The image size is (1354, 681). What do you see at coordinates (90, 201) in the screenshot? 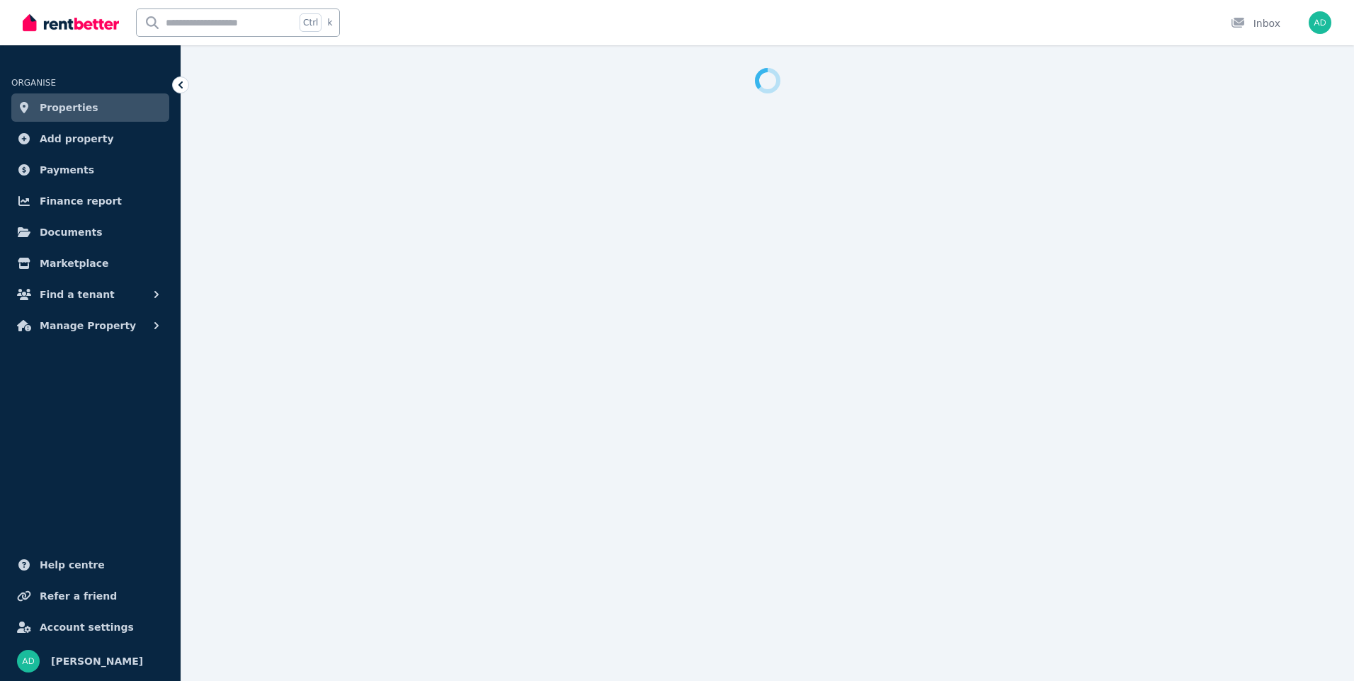
I see `a: Finance report` at bounding box center [90, 201].